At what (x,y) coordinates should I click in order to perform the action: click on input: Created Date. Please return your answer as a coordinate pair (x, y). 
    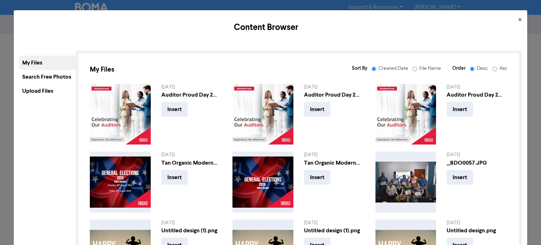
    Looking at the image, I should click on (374, 69).